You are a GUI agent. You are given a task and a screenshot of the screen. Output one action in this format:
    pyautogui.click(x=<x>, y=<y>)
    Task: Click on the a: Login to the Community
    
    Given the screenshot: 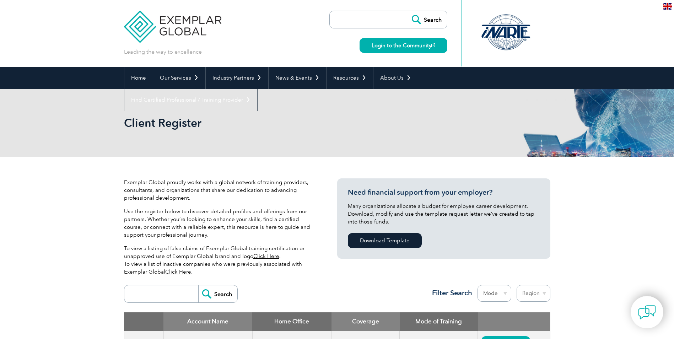 What is the action you would take?
    pyautogui.click(x=403, y=45)
    